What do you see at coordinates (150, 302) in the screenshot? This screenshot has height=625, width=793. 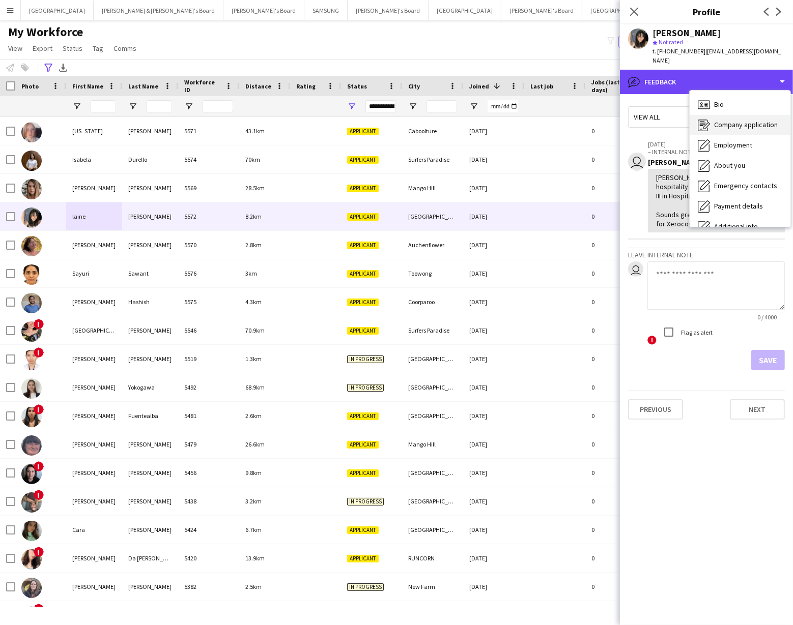 I see `div: Hashish` at bounding box center [150, 302].